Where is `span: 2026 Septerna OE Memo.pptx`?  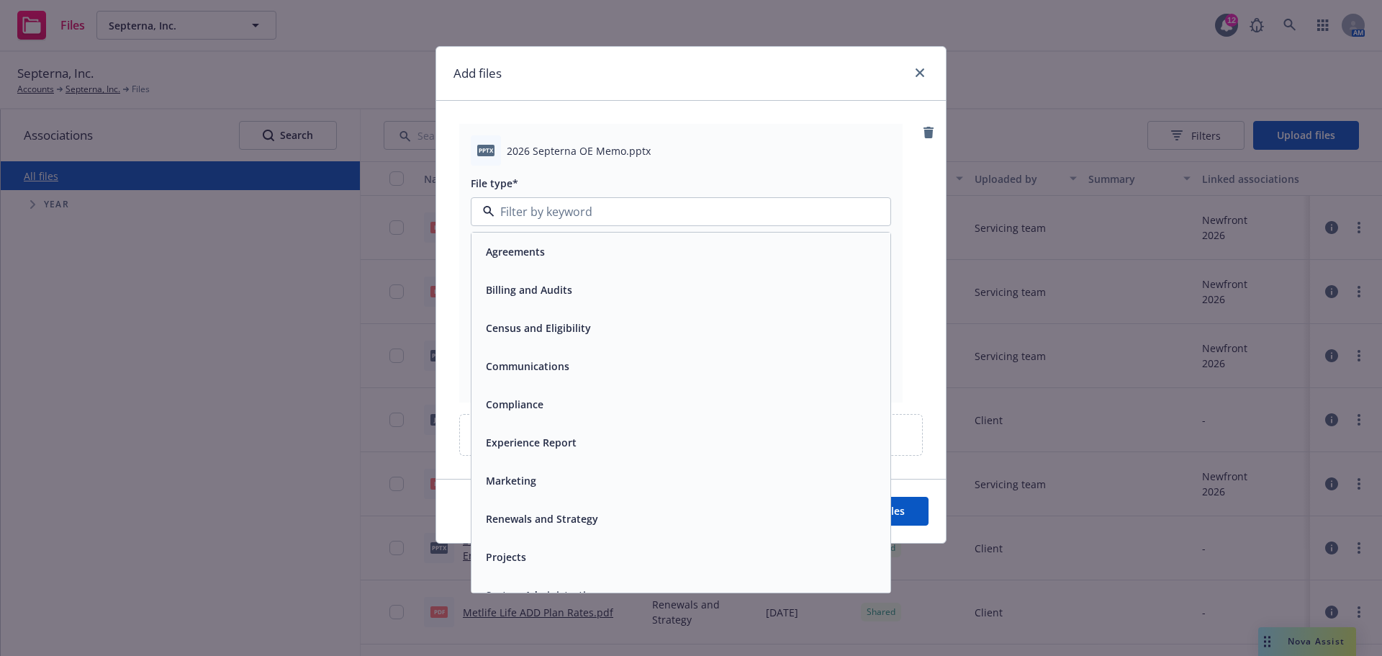
span: 2026 Septerna OE Memo.pptx is located at coordinates (579, 150).